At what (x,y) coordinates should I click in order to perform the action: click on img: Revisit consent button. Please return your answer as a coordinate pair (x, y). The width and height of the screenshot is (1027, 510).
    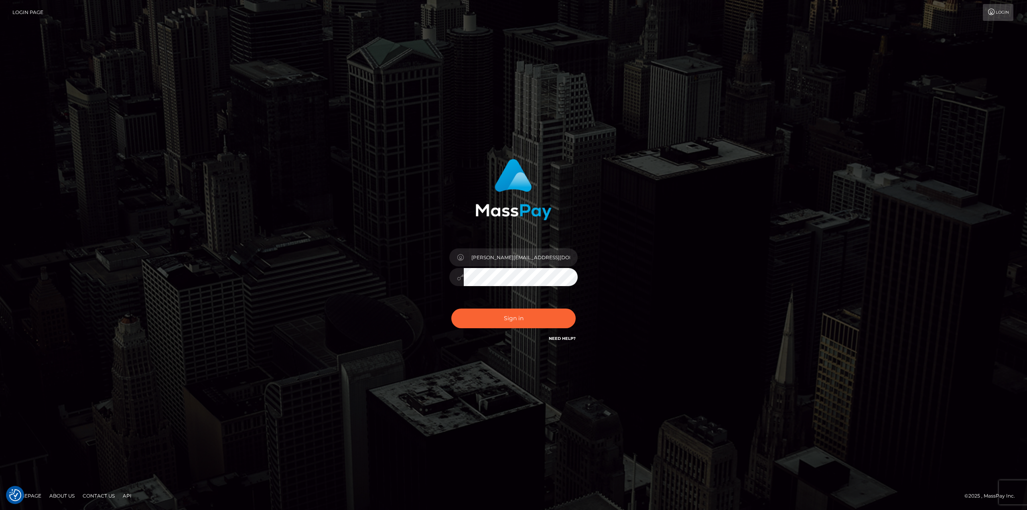
    Looking at the image, I should click on (15, 495).